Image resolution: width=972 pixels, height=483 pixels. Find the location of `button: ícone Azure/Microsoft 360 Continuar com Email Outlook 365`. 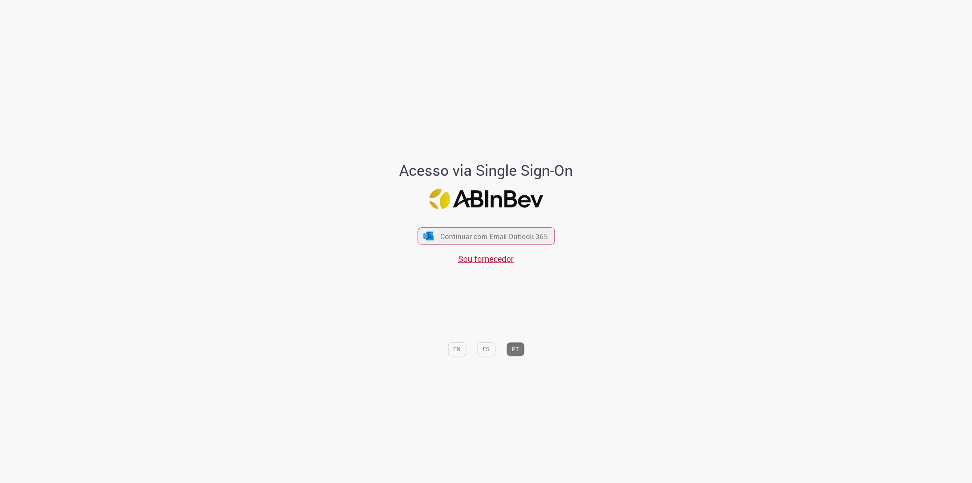

button: ícone Azure/Microsoft 360 Continuar com Email Outlook 365 is located at coordinates (486, 236).